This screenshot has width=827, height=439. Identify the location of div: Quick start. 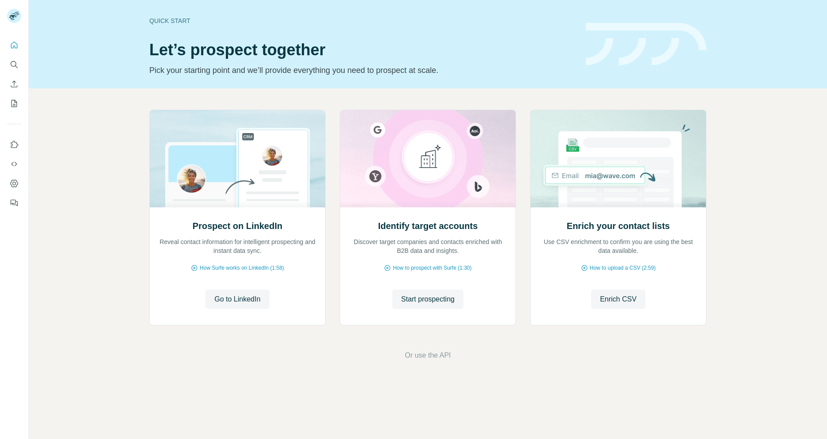
(362, 21).